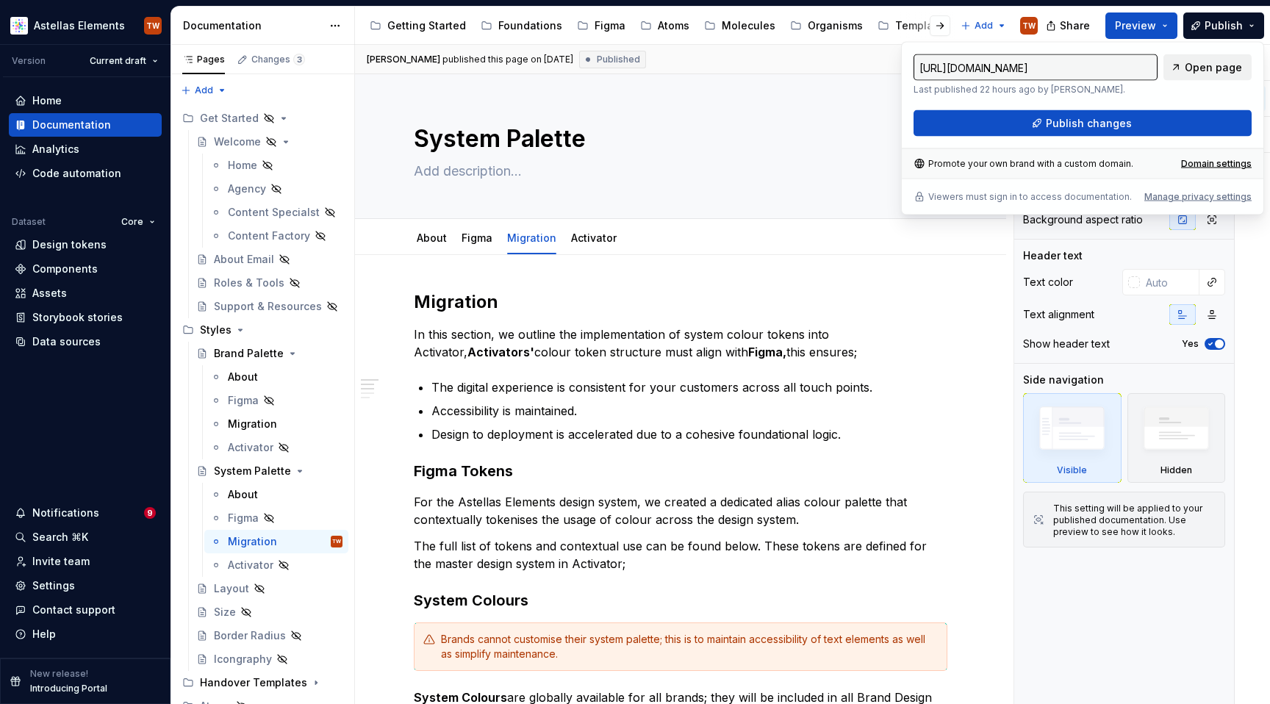  Describe the element at coordinates (680, 471) in the screenshot. I see `h3: Figma Tokens` at that location.